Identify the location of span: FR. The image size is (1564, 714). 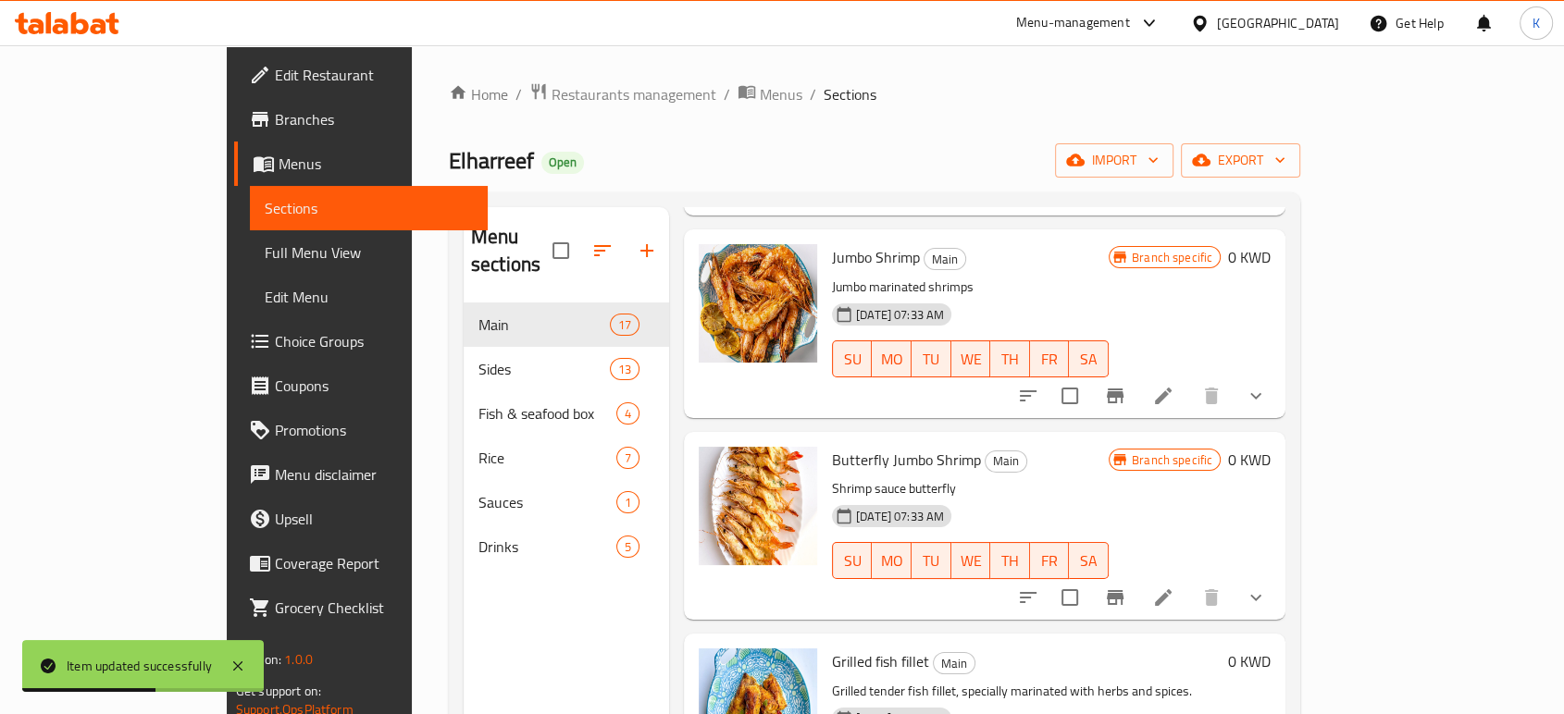
(1049, 561).